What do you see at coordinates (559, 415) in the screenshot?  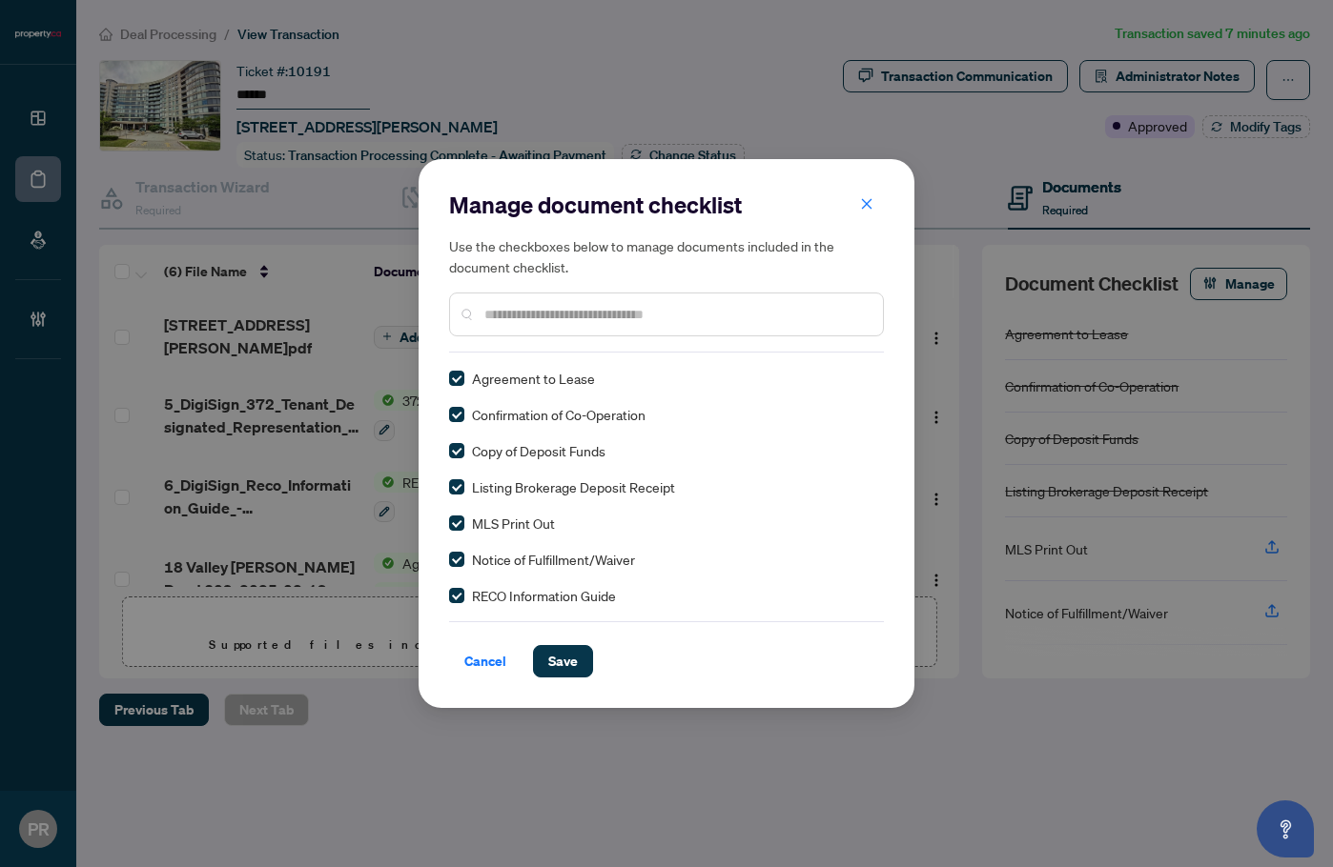 I see `span: Confirmation of Co-Operation` at bounding box center [559, 415].